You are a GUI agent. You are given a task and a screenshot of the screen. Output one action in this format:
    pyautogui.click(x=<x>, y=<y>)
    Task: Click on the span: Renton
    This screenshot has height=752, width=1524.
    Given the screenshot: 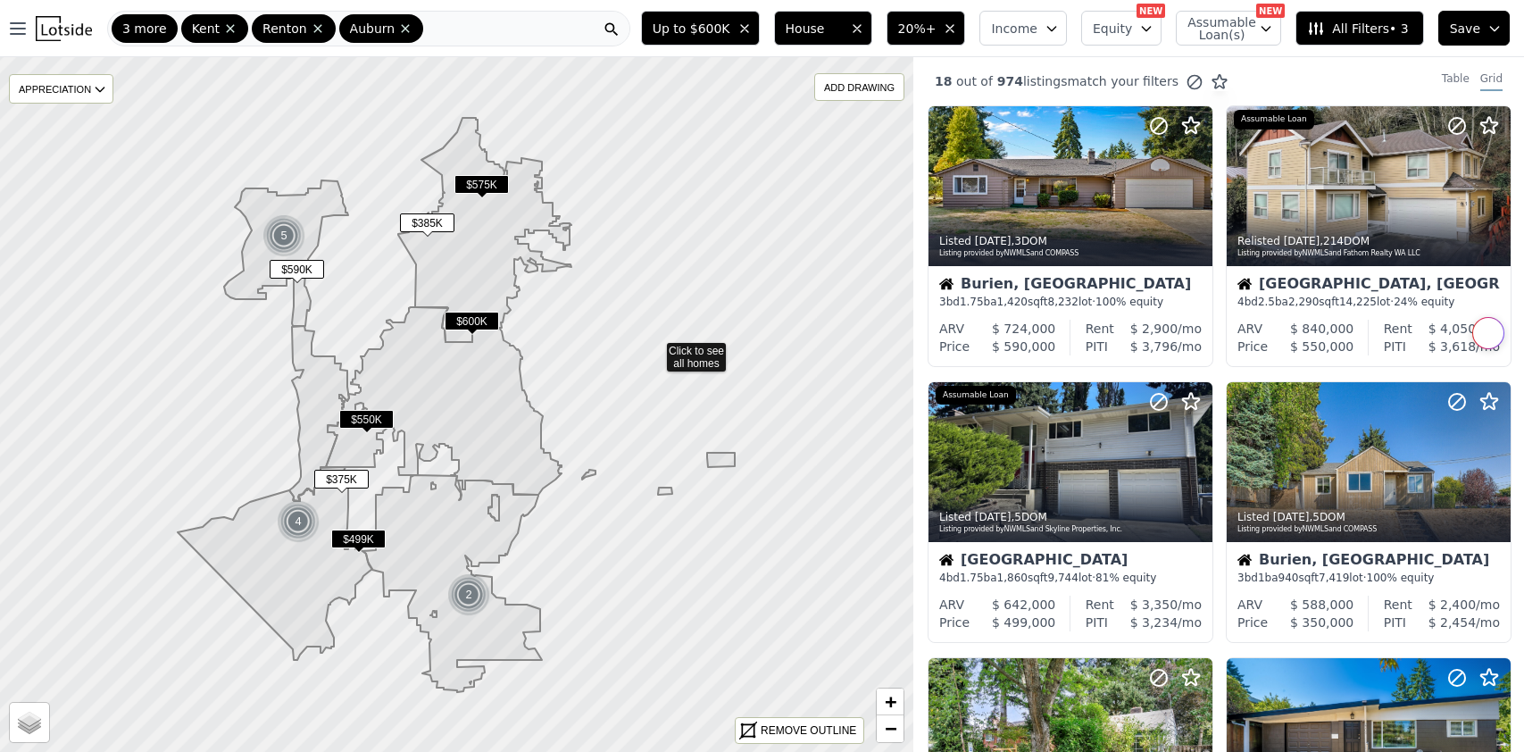 What is the action you would take?
    pyautogui.click(x=285, y=29)
    